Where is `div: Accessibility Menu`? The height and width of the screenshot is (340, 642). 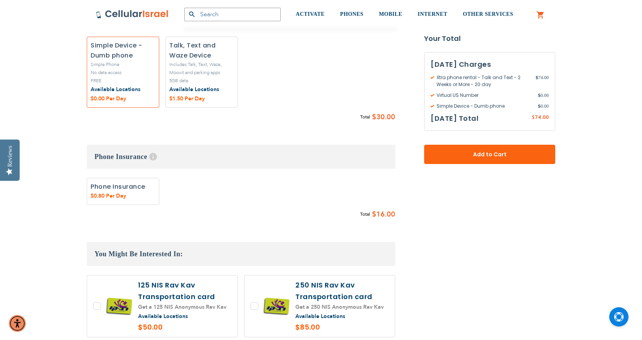
div: Accessibility Menu is located at coordinates (17, 323).